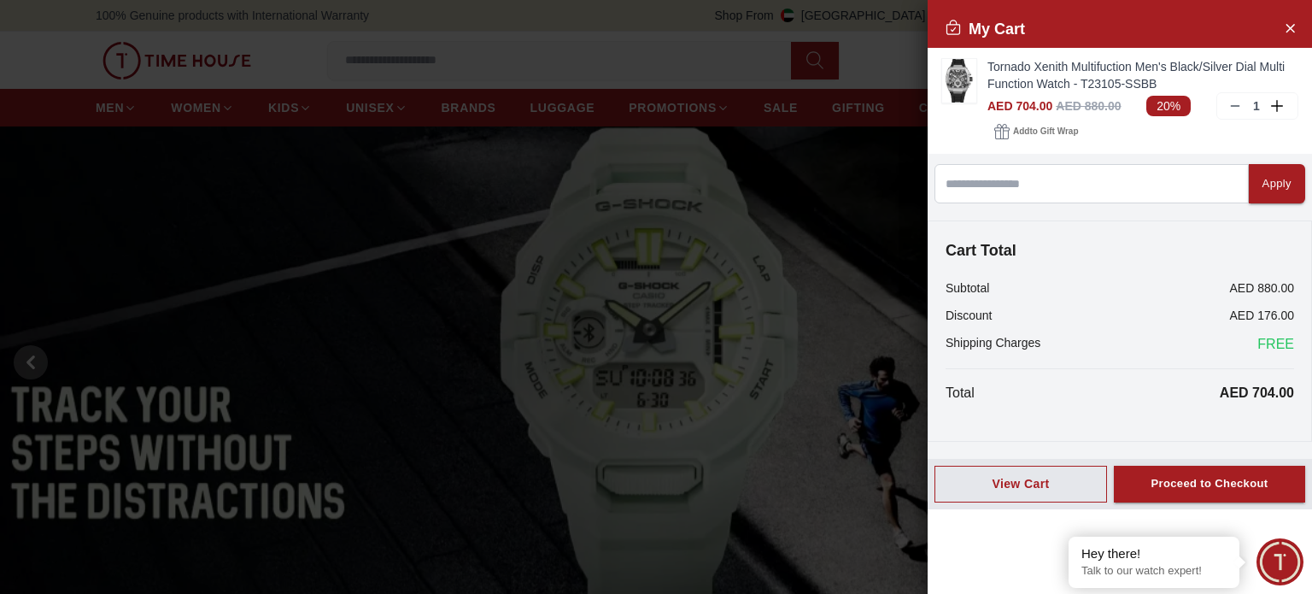 The image size is (1312, 594). What do you see at coordinates (969, 315) in the screenshot?
I see `p: Discount` at bounding box center [969, 315].